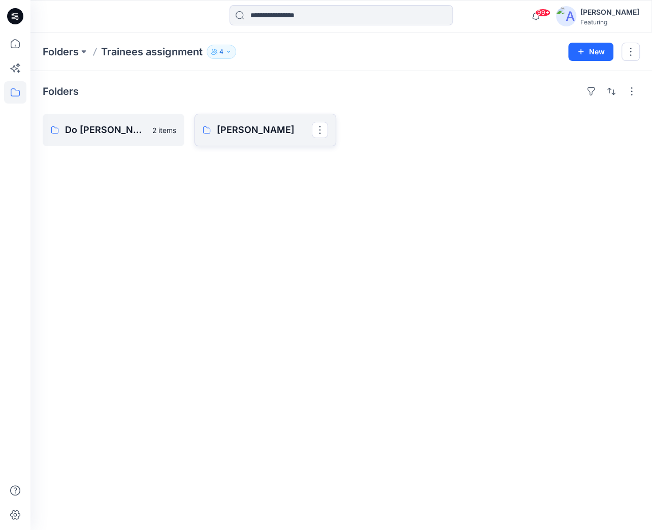 The height and width of the screenshot is (530, 652). What do you see at coordinates (152, 52) in the screenshot?
I see `p: Trainees assignment` at bounding box center [152, 52].